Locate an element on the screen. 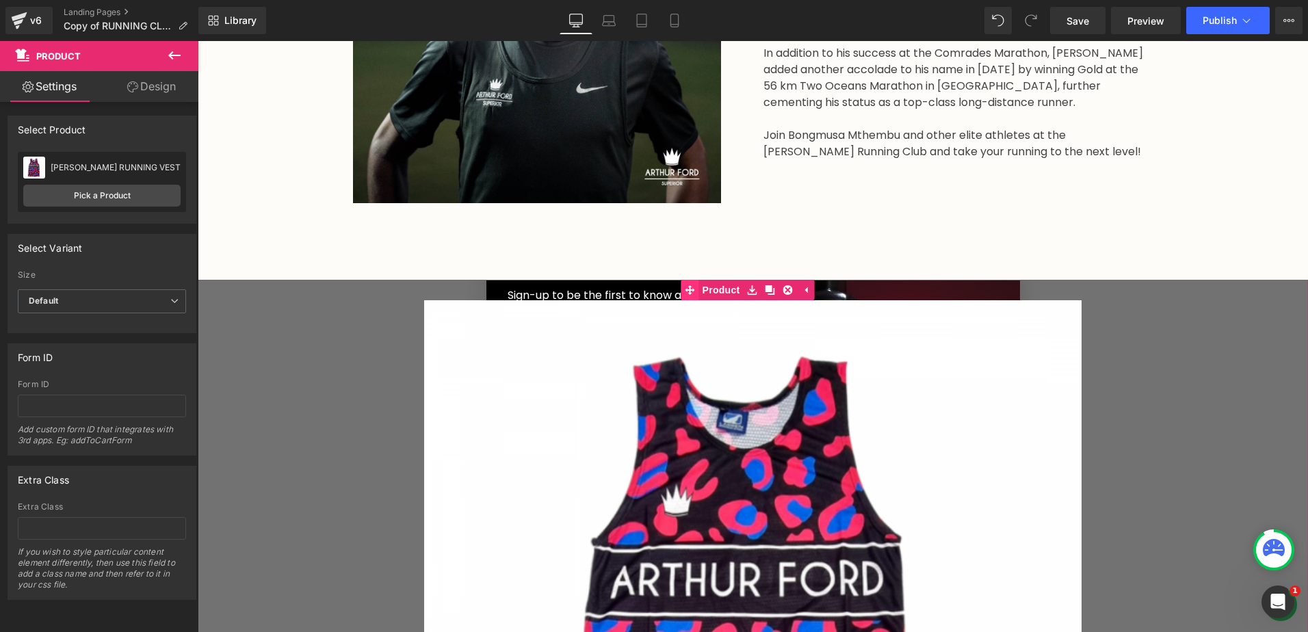 The width and height of the screenshot is (1308, 632). span: Preview is located at coordinates (1146, 21).